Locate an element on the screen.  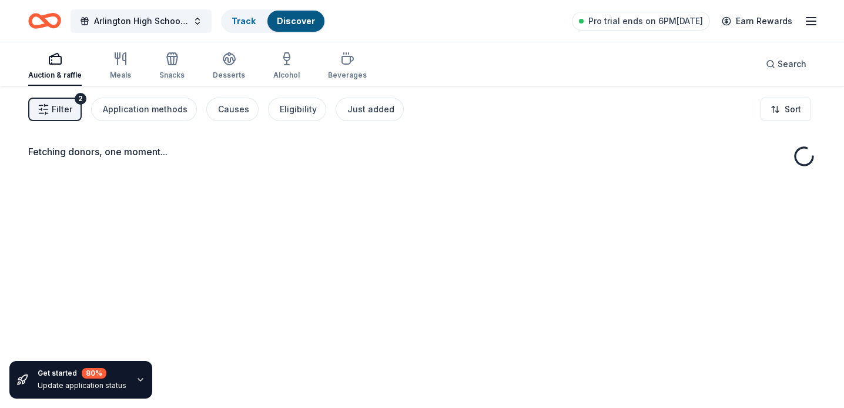
button: Beverages is located at coordinates (347, 66).